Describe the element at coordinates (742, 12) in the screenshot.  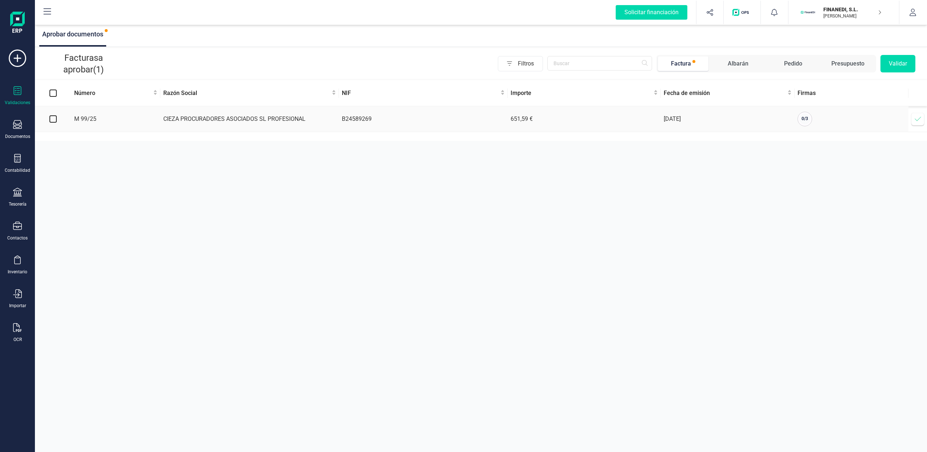
I see `img: Logo de OPS` at that location.